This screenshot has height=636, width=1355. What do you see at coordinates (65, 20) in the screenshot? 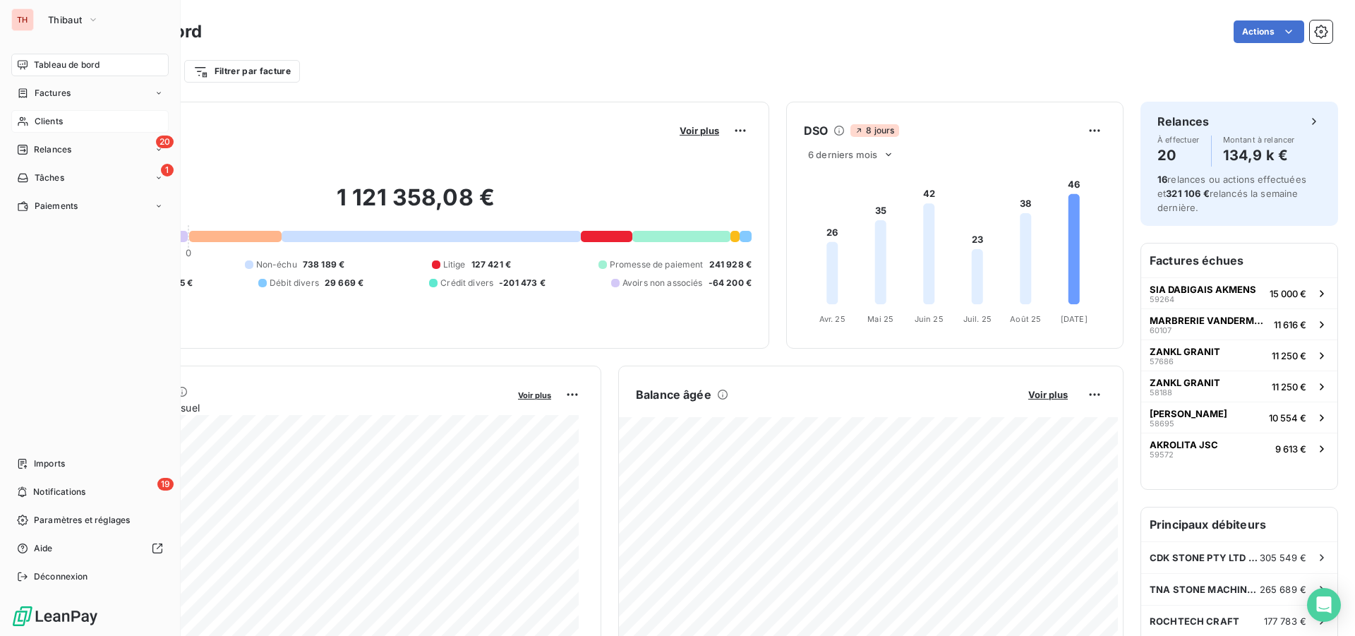
I see `span: Thibaut` at bounding box center [65, 20].